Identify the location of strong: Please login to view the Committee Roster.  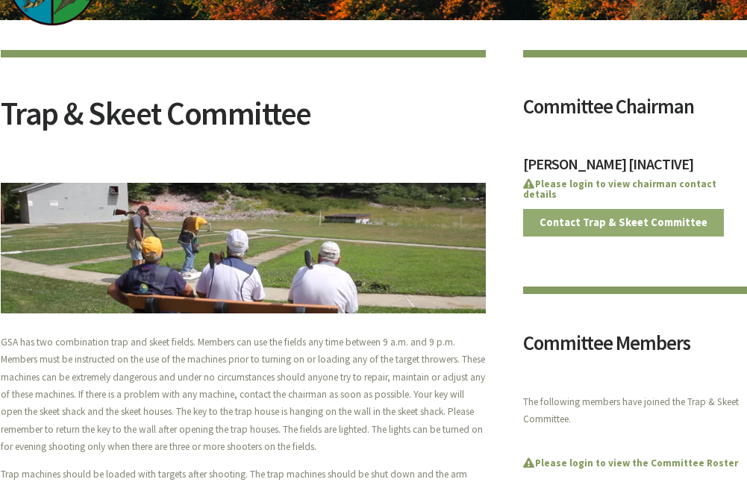
(631, 463).